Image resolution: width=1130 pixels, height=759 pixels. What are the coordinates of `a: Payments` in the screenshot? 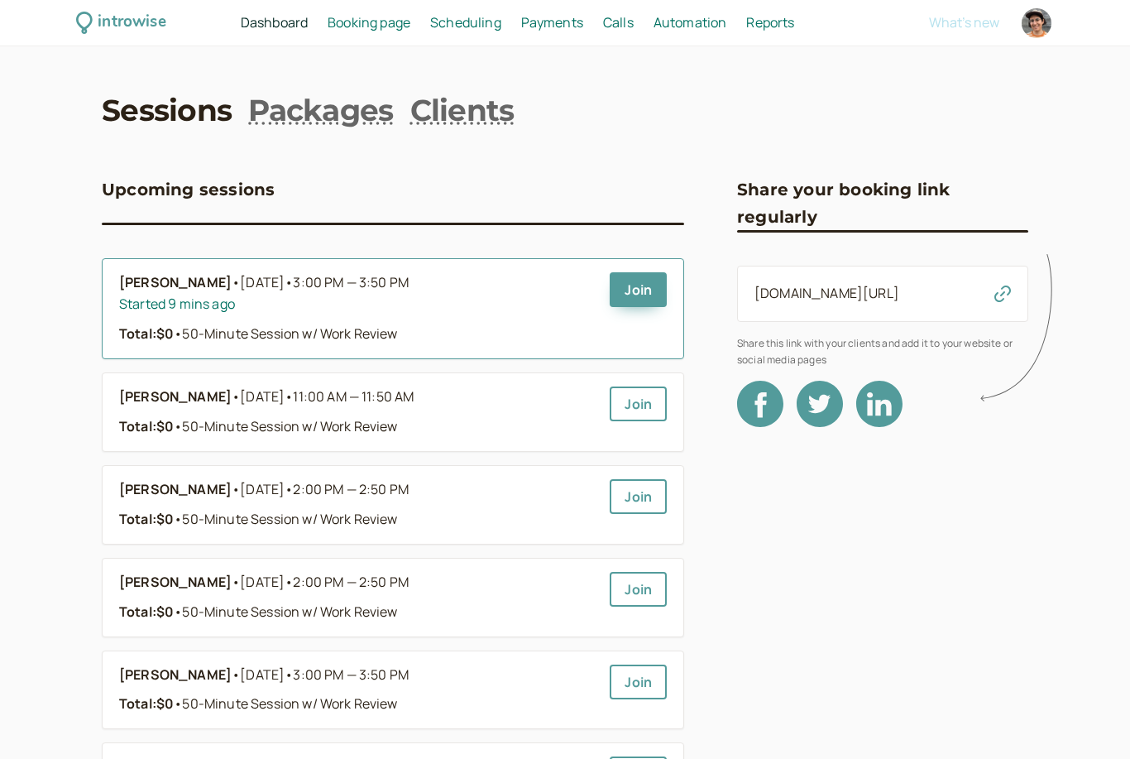 It's located at (552, 23).